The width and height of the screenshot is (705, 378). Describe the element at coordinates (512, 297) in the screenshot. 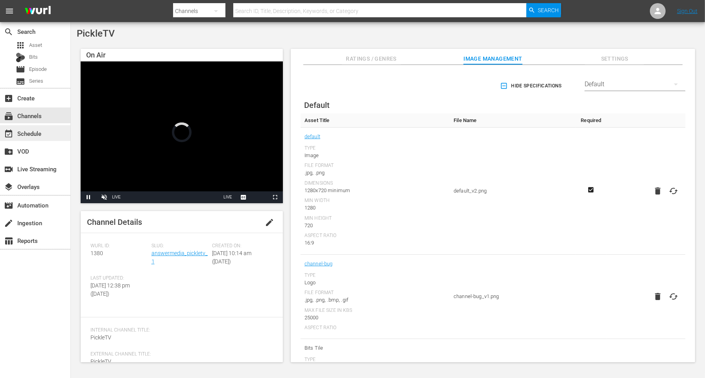

I see `td: channel-bug_v1.png` at that location.